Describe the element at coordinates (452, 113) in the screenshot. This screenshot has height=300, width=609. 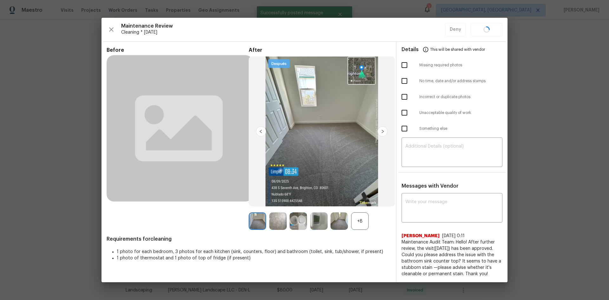
I see `div: Unacceptable quality of work` at that location.